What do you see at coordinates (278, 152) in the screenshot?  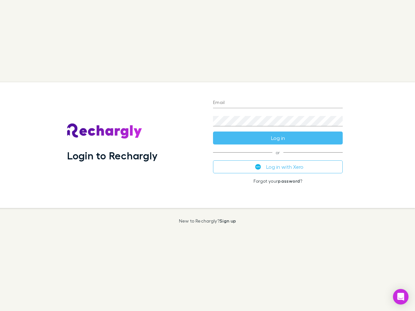 I see `span: or` at bounding box center [278, 152].